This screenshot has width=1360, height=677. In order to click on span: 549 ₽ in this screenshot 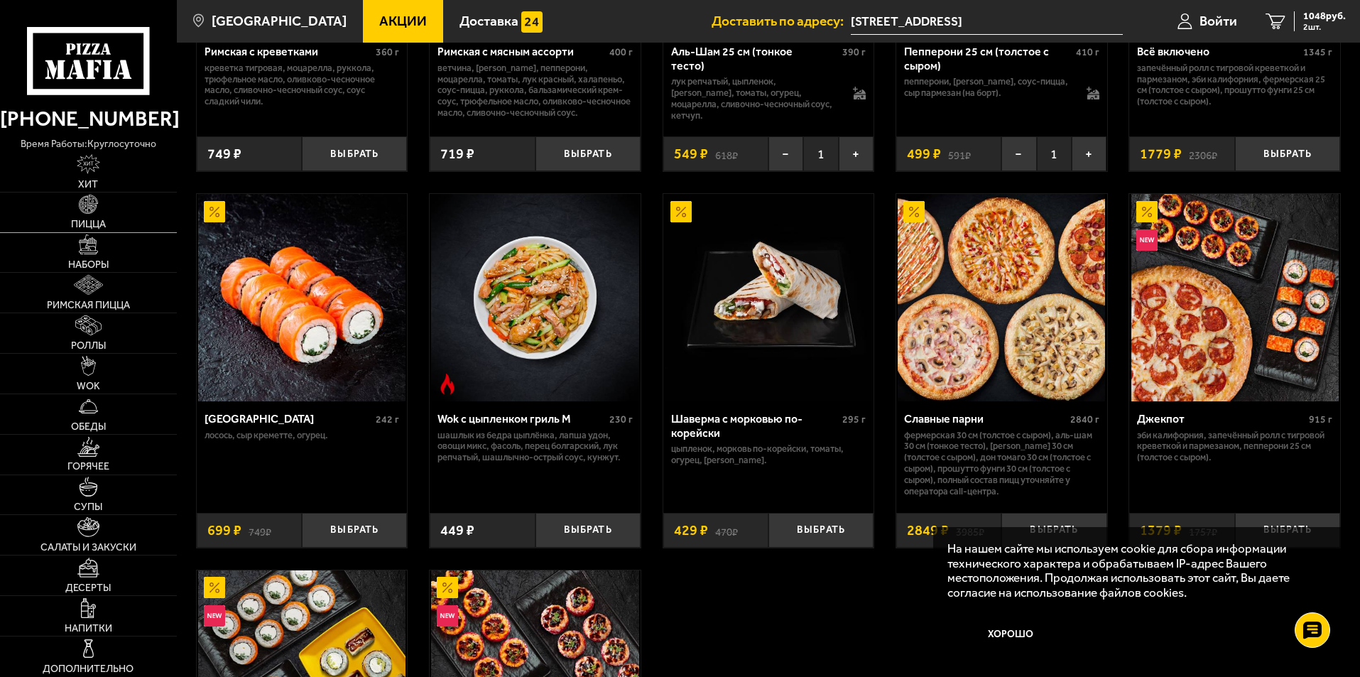, I will do `click(691, 154)`.